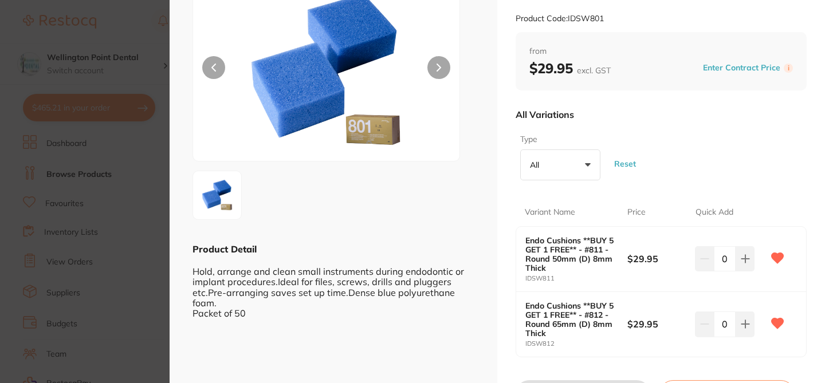 The width and height of the screenshot is (825, 383). Describe the element at coordinates (550, 213) in the screenshot. I see `p: Variant Name` at that location.